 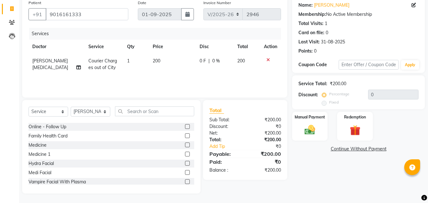 I want to click on button: +91, so click(x=37, y=14).